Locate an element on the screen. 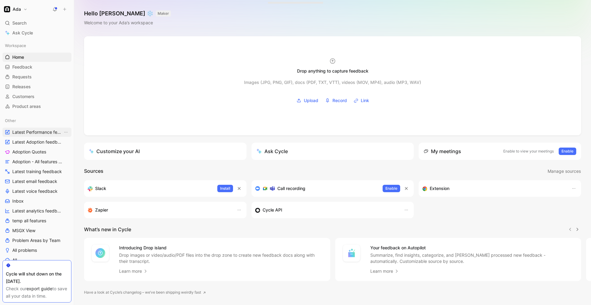  h3: Extension is located at coordinates (439, 189).